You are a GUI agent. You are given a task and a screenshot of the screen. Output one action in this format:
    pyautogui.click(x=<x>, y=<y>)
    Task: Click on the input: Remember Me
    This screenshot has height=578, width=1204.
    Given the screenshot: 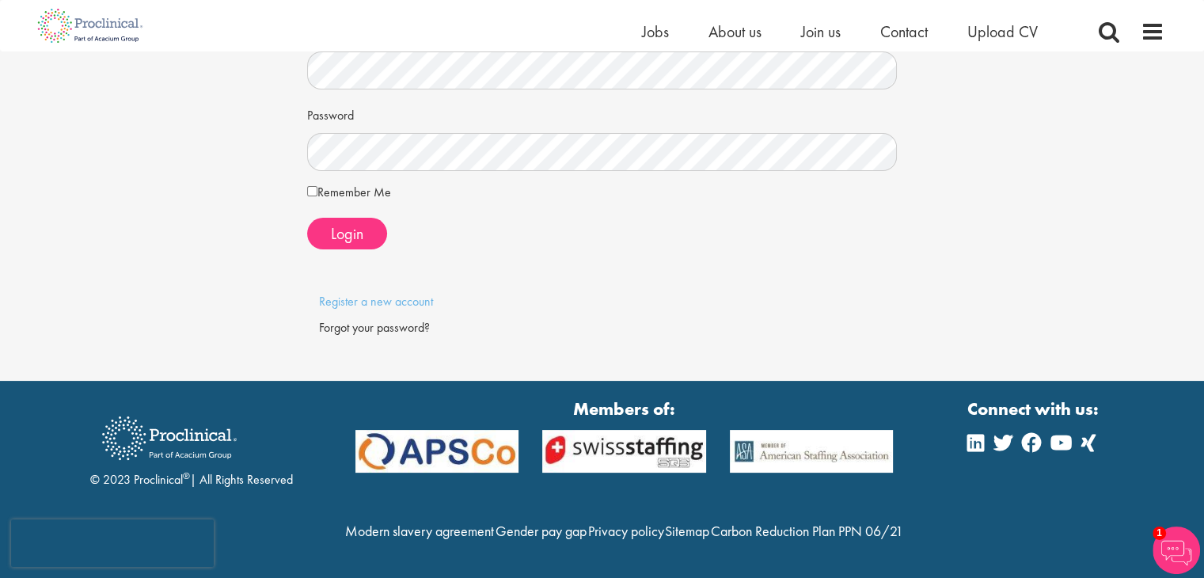 What is the action you would take?
    pyautogui.click(x=312, y=191)
    